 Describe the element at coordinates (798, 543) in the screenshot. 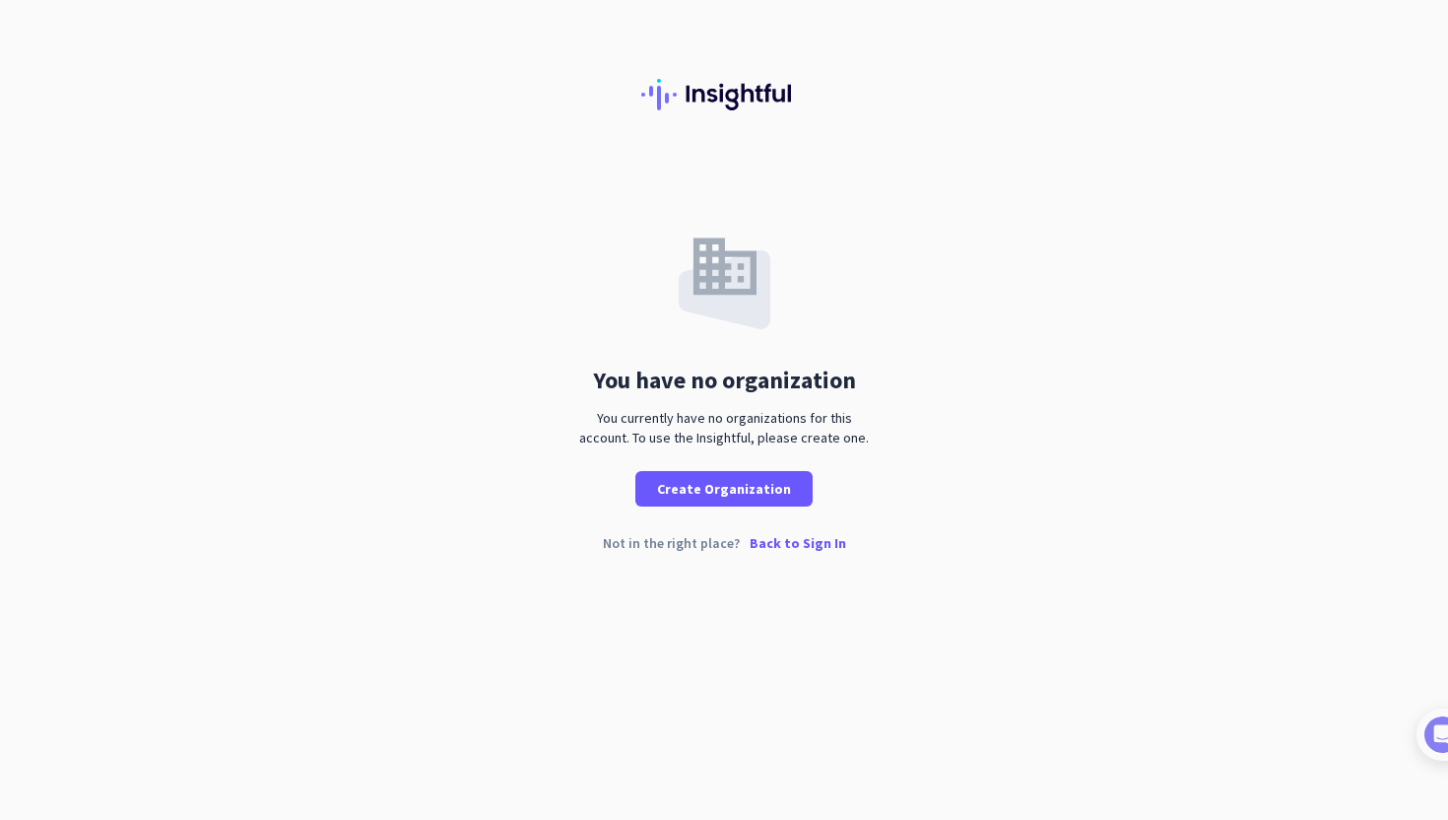

I see `p: Back to Sign In` at that location.